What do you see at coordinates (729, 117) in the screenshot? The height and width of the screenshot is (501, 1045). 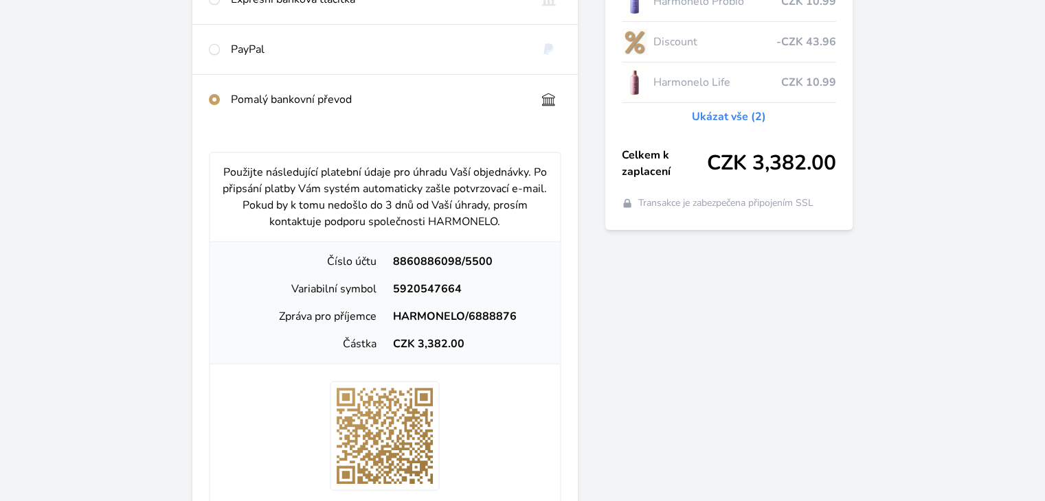 I see `a: Ukázat vše (2)` at bounding box center [729, 117].